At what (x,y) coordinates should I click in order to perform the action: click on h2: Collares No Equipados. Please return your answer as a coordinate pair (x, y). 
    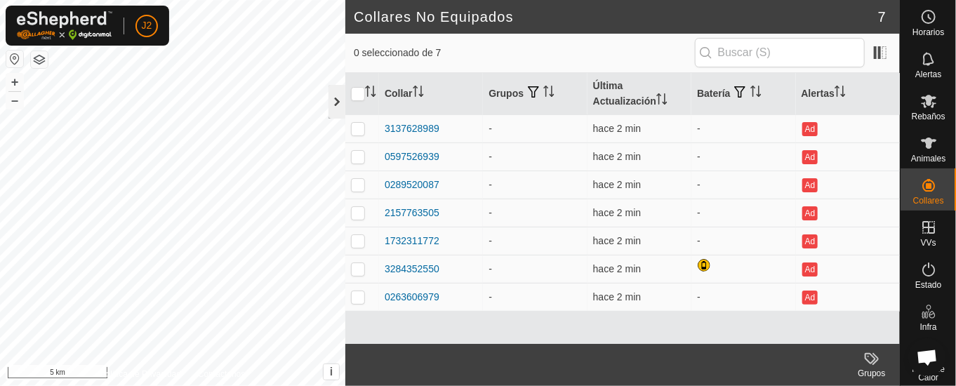
    Looking at the image, I should click on (616, 17).